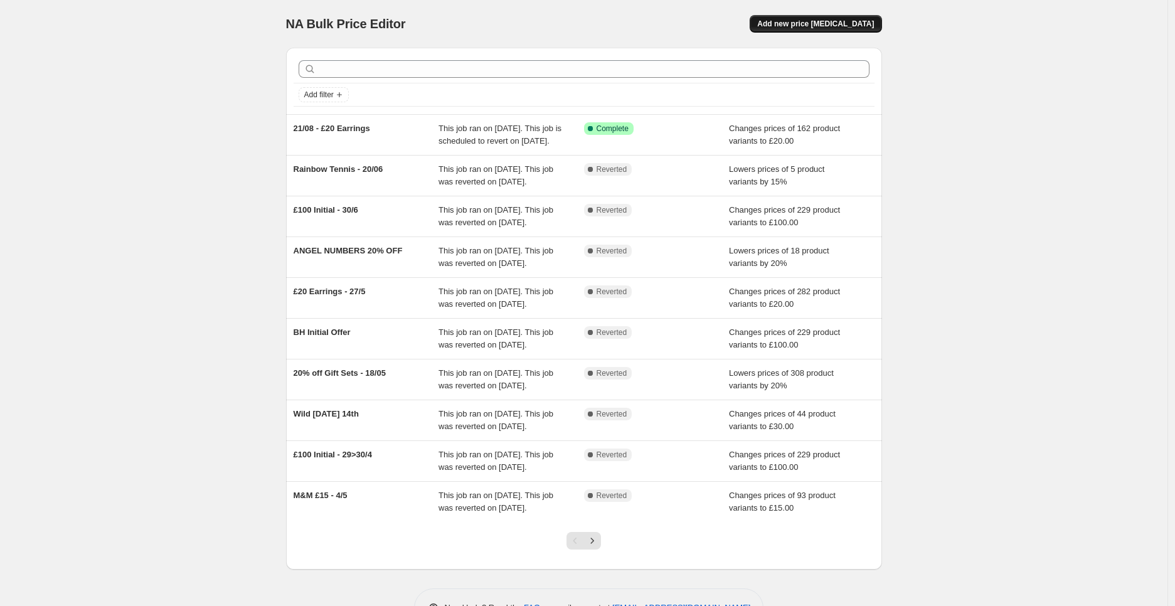 This screenshot has height=606, width=1175. What do you see at coordinates (346, 24) in the screenshot?
I see `span: NA Bulk Price Editor` at bounding box center [346, 24].